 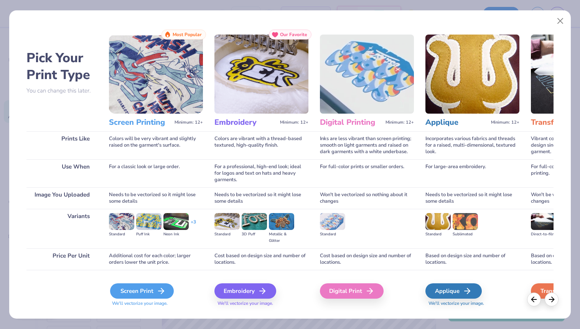 I want to click on div: Won't be vectorized so nothing about it changes, so click(x=367, y=198).